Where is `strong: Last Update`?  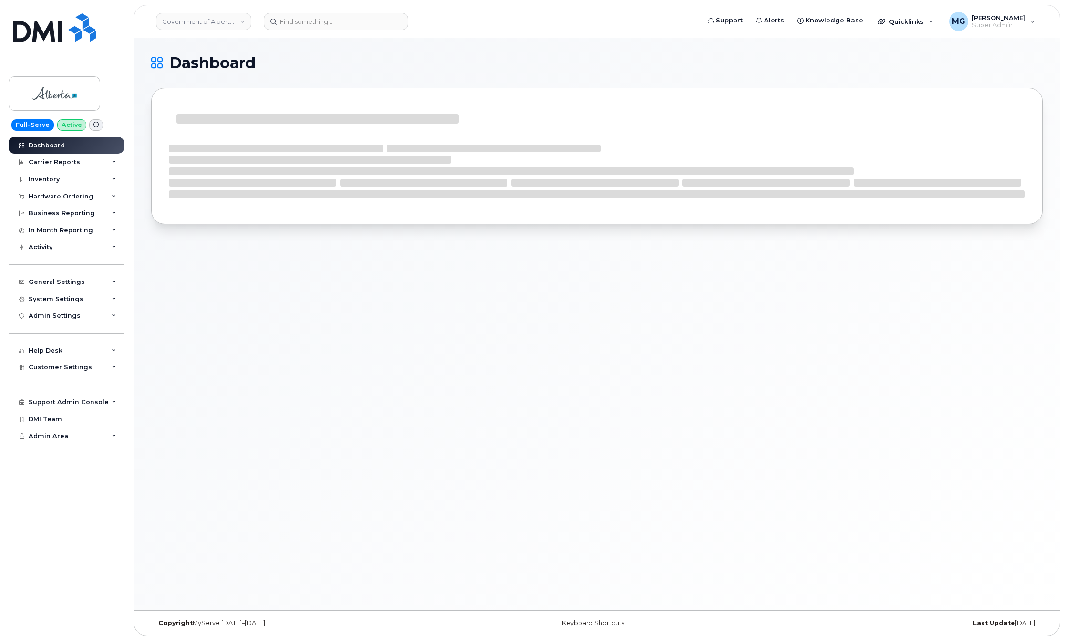
strong: Last Update is located at coordinates (994, 622).